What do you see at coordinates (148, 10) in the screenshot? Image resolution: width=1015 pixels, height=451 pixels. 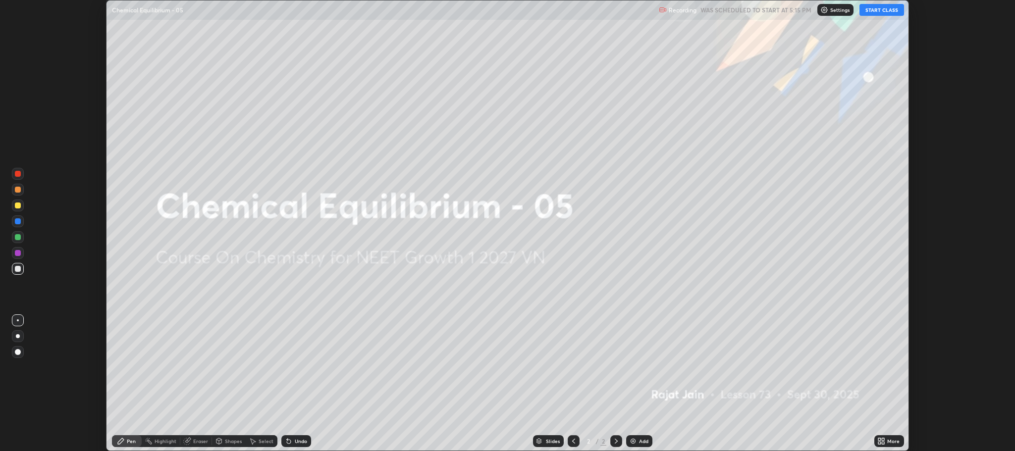 I see `p: Chemical Equilibrium - 05` at bounding box center [148, 10].